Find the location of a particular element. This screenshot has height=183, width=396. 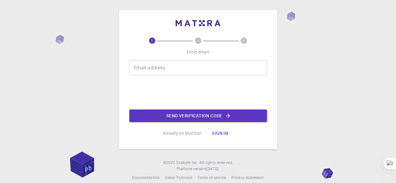

a: Terms of service is located at coordinates (211, 178).